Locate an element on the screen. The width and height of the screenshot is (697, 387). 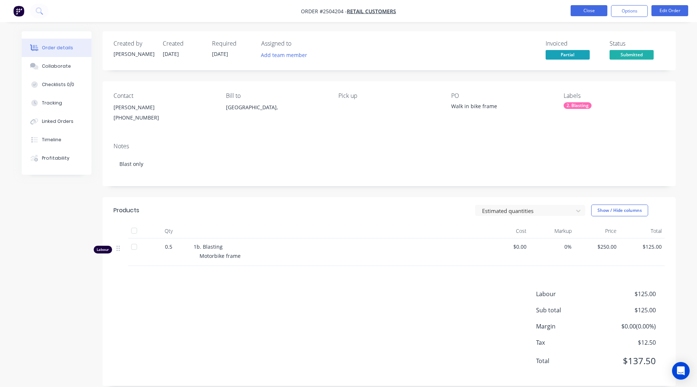
span: $0.00 ( 0.00 %) is located at coordinates (628, 326).